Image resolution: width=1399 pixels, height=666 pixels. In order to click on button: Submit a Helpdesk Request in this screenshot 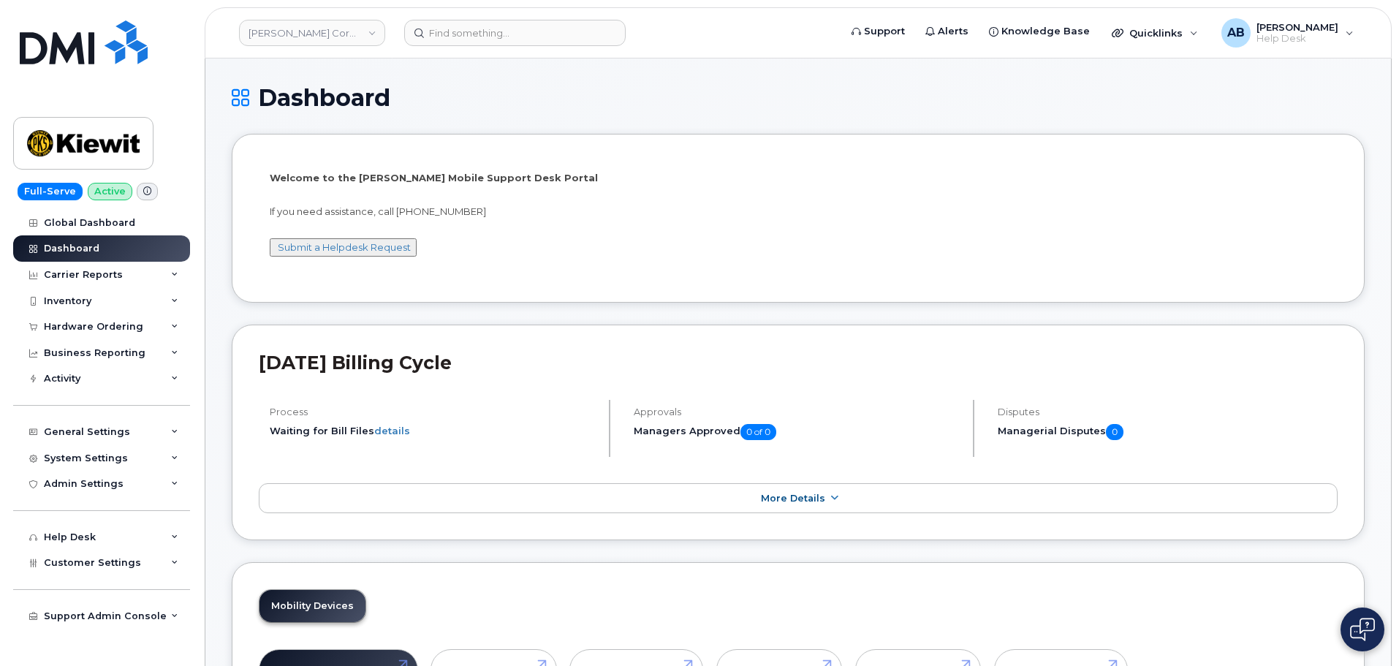, I will do `click(343, 247)`.